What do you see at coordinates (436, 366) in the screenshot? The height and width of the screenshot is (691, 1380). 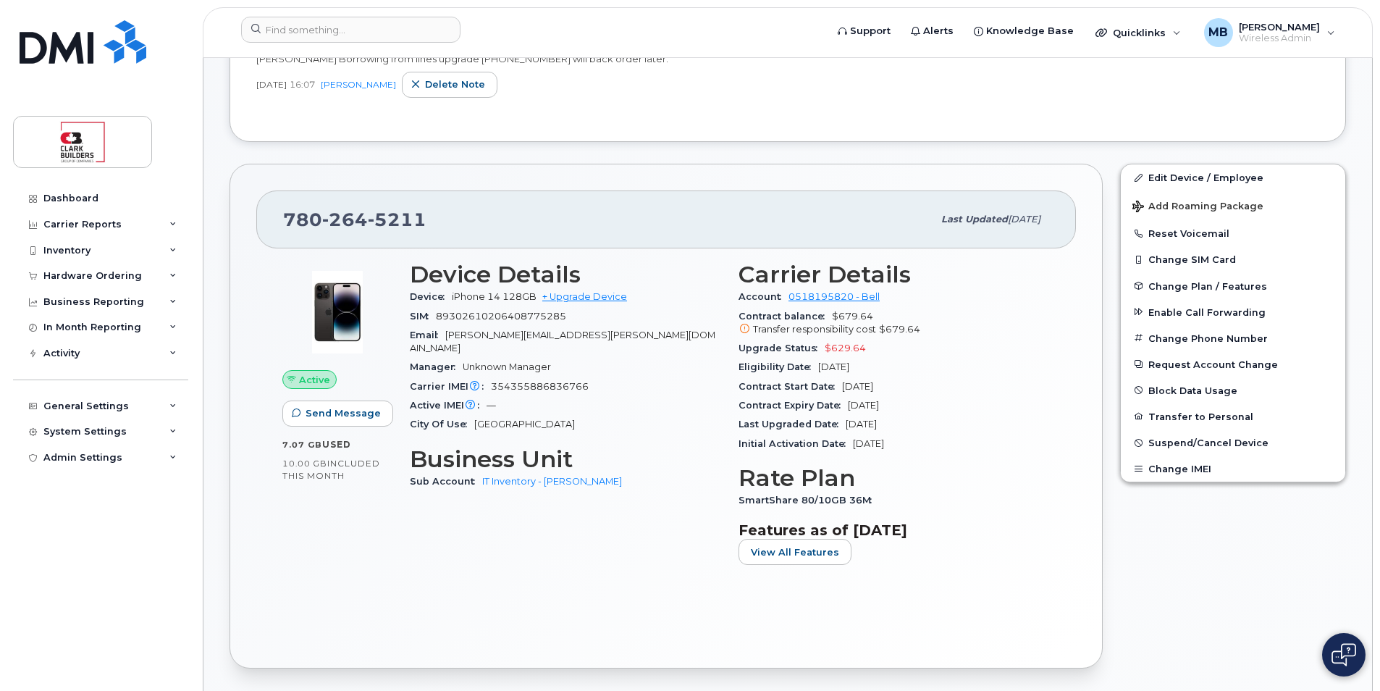 I see `span: Manager` at bounding box center [436, 366].